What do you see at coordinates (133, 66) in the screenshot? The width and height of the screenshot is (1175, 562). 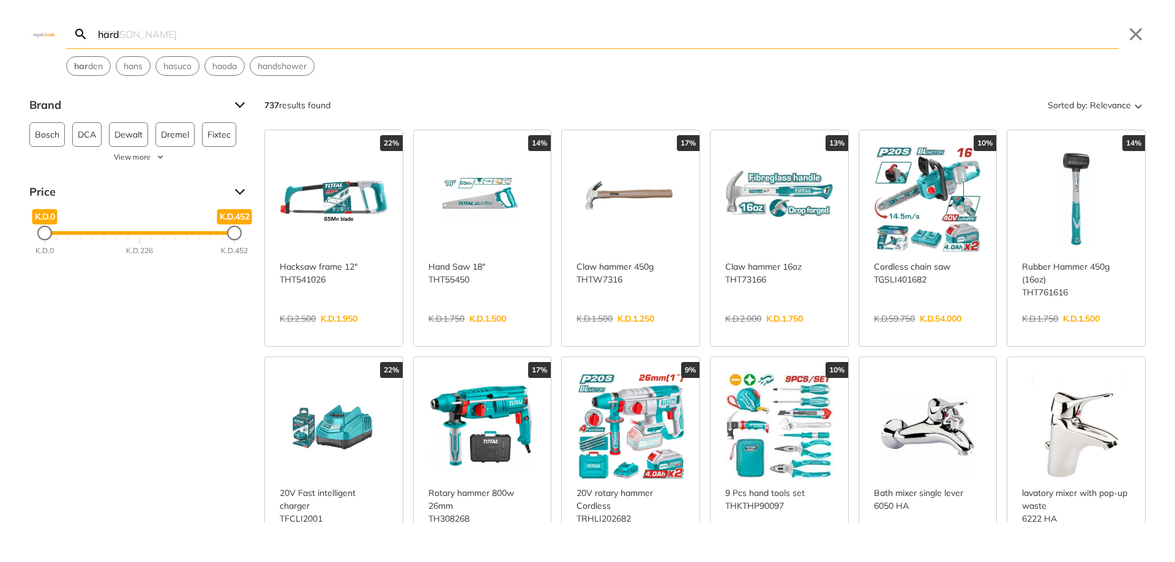 I see `button: Select suggestion: hans` at bounding box center [133, 66].